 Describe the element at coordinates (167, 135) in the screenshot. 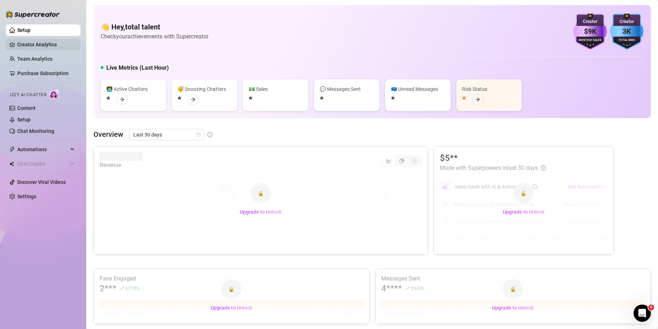

I see `span: Last 30 days` at that location.